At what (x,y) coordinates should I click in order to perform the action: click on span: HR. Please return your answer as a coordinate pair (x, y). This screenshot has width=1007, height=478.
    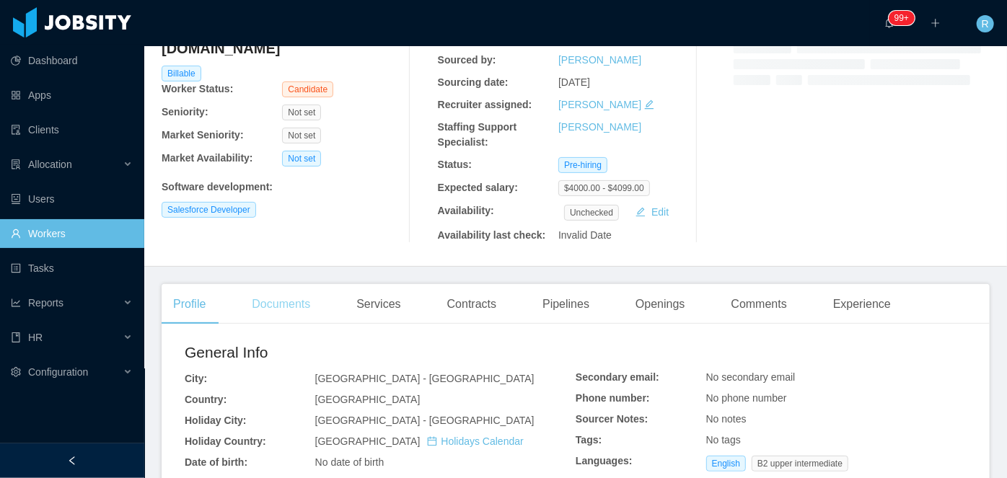
    Looking at the image, I should click on (35, 338).